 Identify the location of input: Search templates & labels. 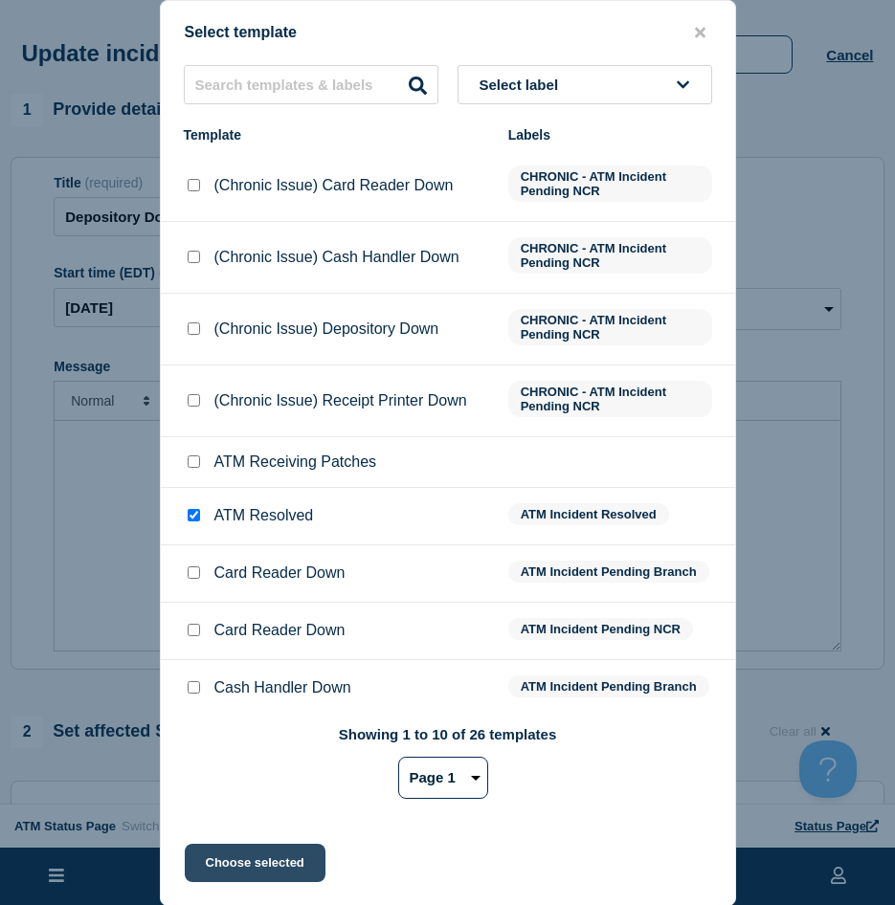
(311, 84).